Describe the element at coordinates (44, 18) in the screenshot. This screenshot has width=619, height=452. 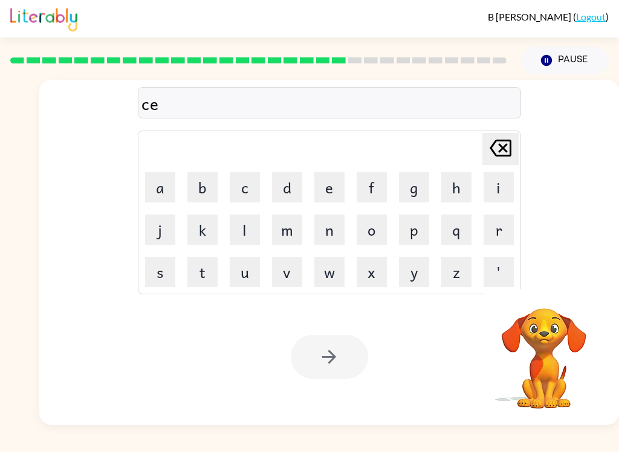
I see `img: Literably` at that location.